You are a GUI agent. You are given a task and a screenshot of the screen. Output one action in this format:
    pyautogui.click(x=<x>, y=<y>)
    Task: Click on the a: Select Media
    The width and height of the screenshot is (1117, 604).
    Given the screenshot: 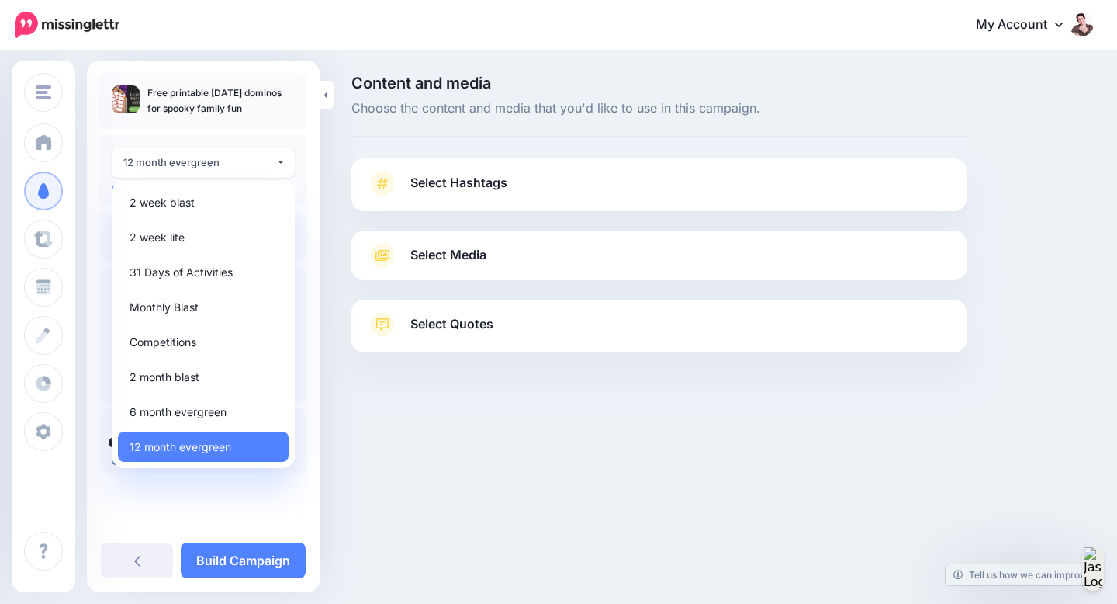 What is the action you would take?
    pyautogui.click(x=659, y=255)
    